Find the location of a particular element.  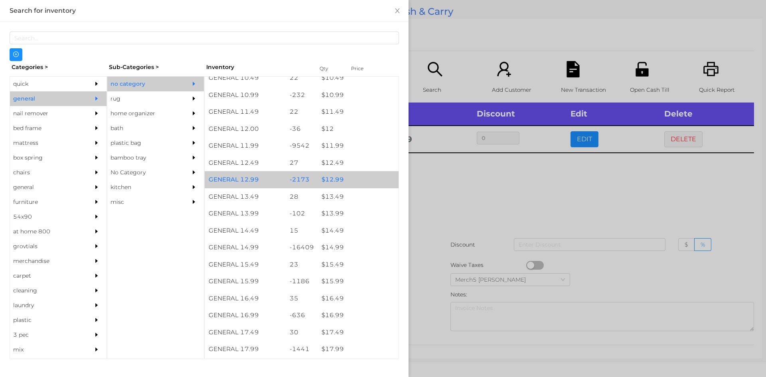

div: mix is located at coordinates (46, 349).